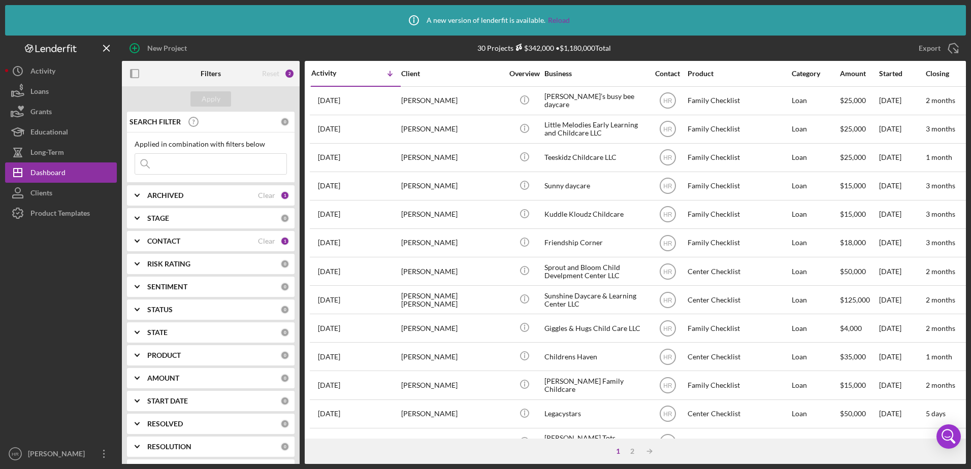  I want to click on div: Long-Term, so click(47, 153).